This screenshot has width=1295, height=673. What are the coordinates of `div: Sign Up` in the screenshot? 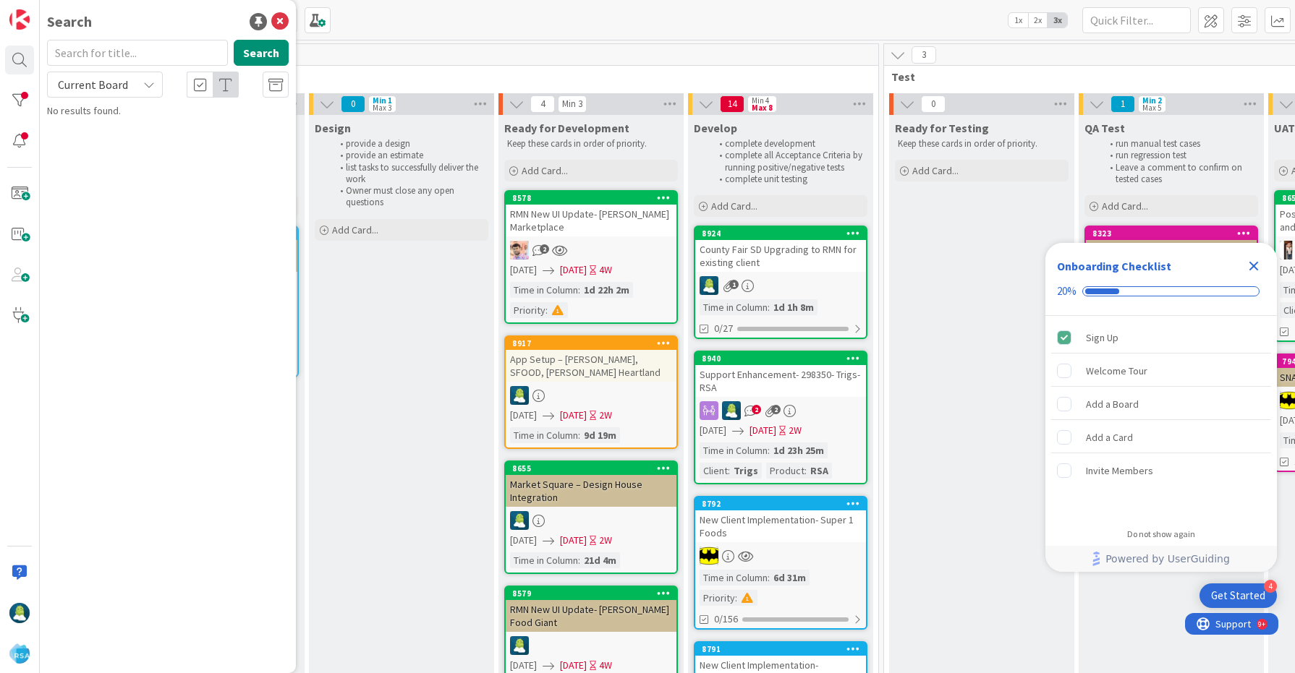 It's located at (1101, 338).